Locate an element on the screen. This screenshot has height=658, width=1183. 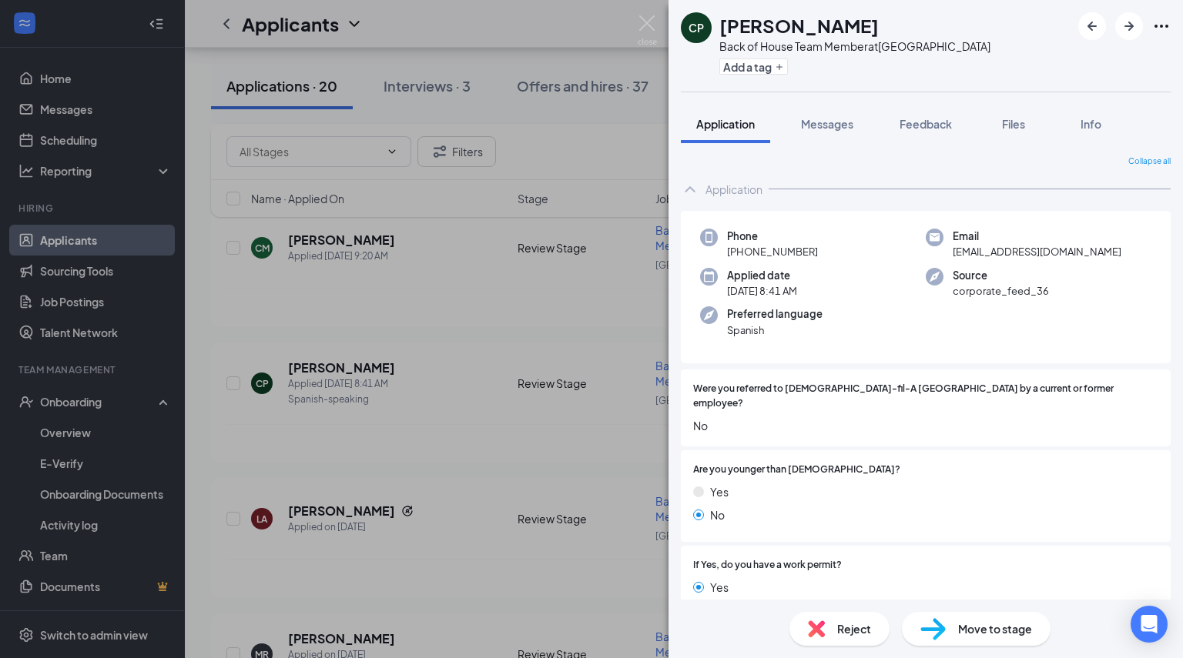
span: Applied date is located at coordinates (762, 276).